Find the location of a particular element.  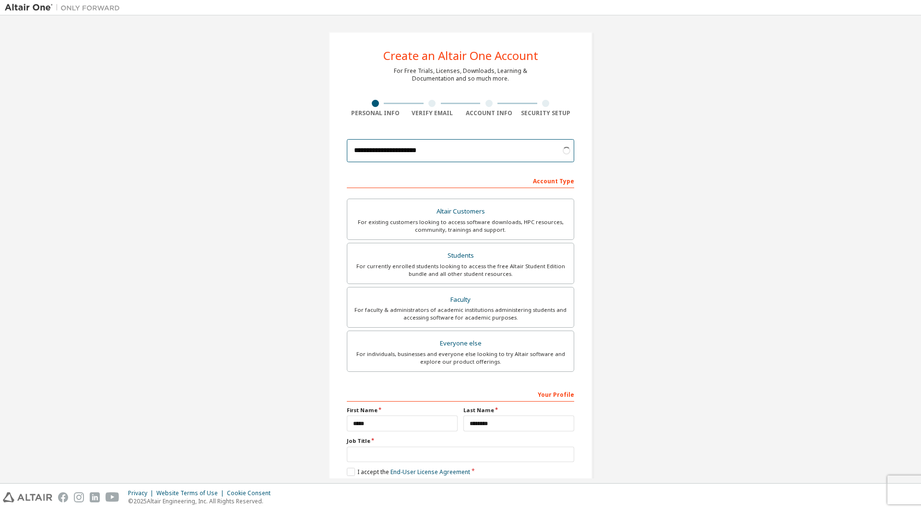

div: Your Profile is located at coordinates (461, 394).